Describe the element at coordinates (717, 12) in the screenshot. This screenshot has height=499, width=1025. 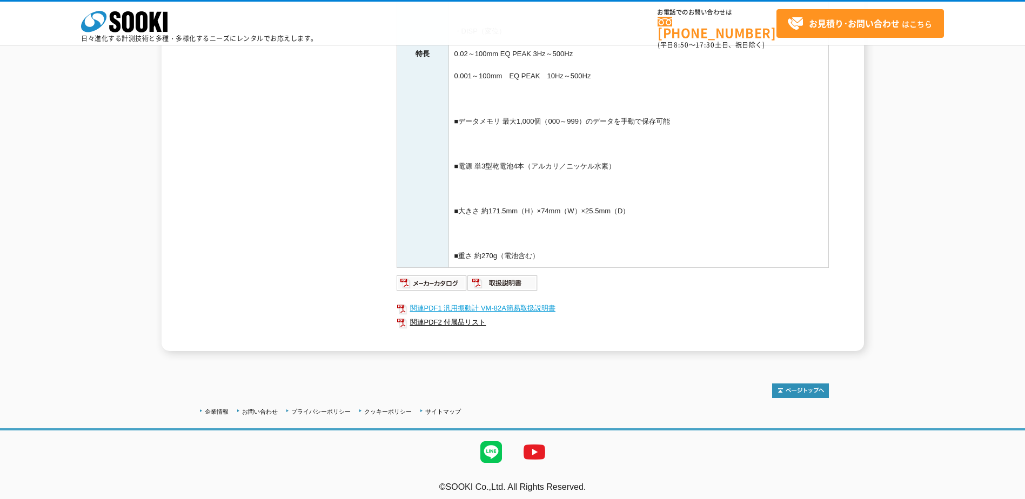
I see `span: お電話でのお問い合わせは` at that location.